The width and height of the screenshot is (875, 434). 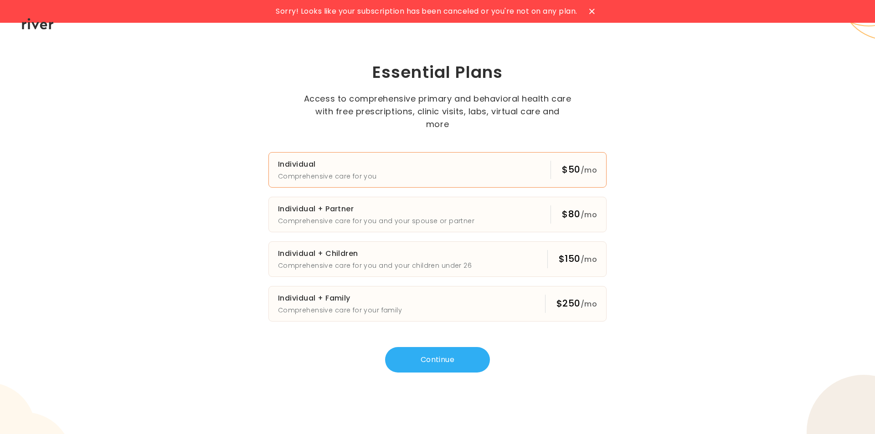 What do you see at coordinates (437, 259) in the screenshot?
I see `button: Individual + ChildrenComprehensive care for you and your children under 26$150/mo` at bounding box center [437, 259].